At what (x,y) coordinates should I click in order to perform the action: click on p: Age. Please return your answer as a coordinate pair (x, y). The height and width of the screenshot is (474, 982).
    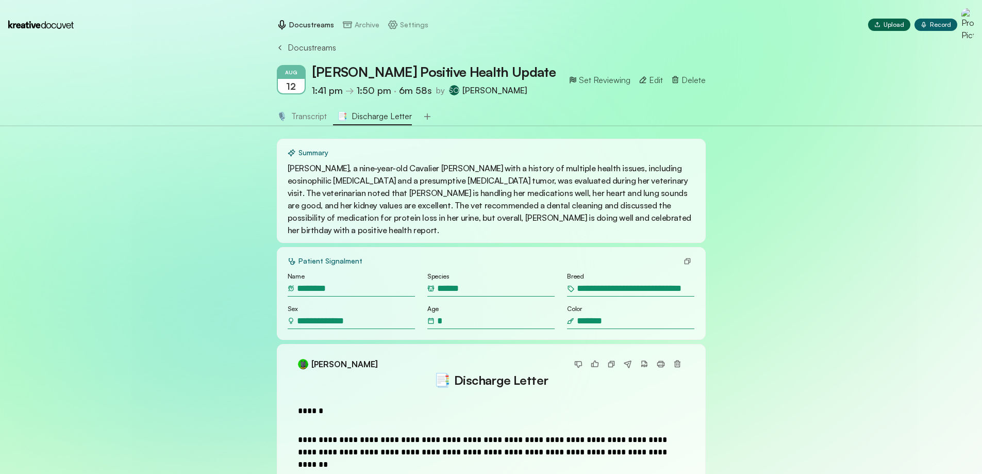
    Looking at the image, I should click on (491, 309).